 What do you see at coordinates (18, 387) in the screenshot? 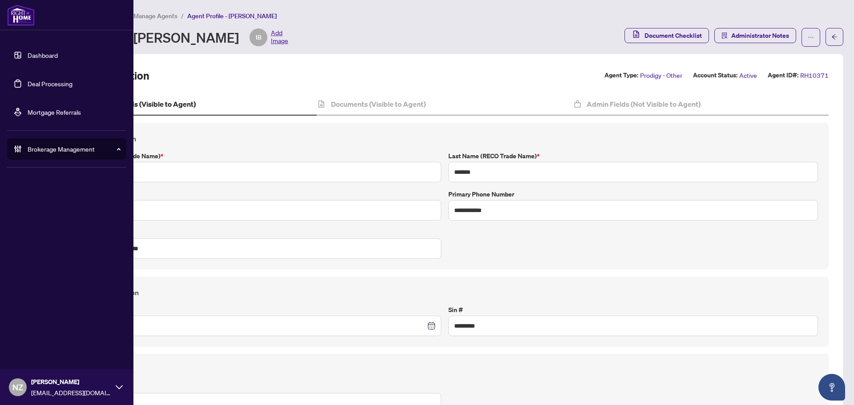
I see `span: NZ` at bounding box center [18, 387].